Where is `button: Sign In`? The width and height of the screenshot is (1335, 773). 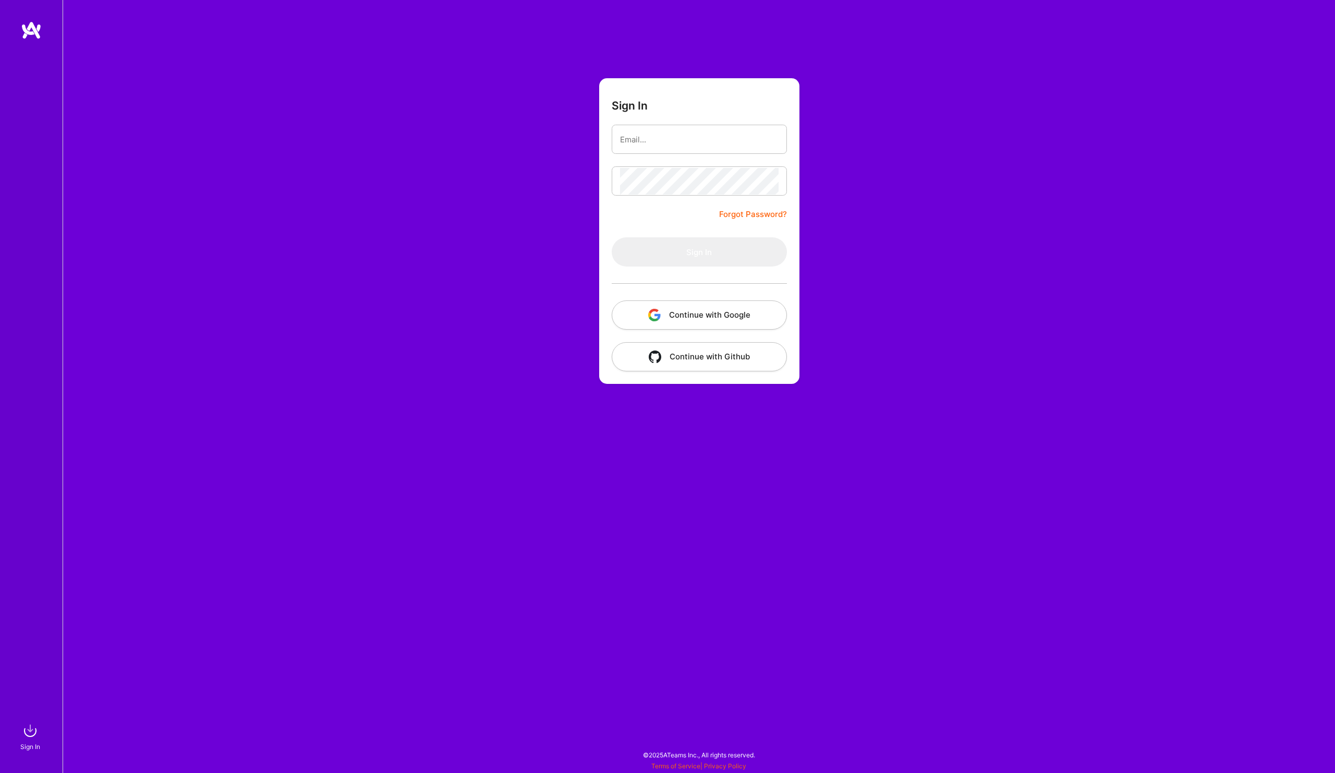
button: Sign In is located at coordinates (700, 252).